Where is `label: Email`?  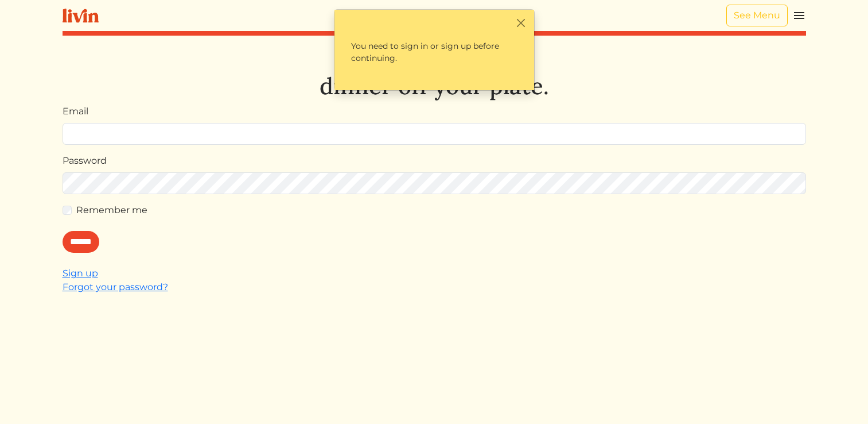 label: Email is located at coordinates (75, 111).